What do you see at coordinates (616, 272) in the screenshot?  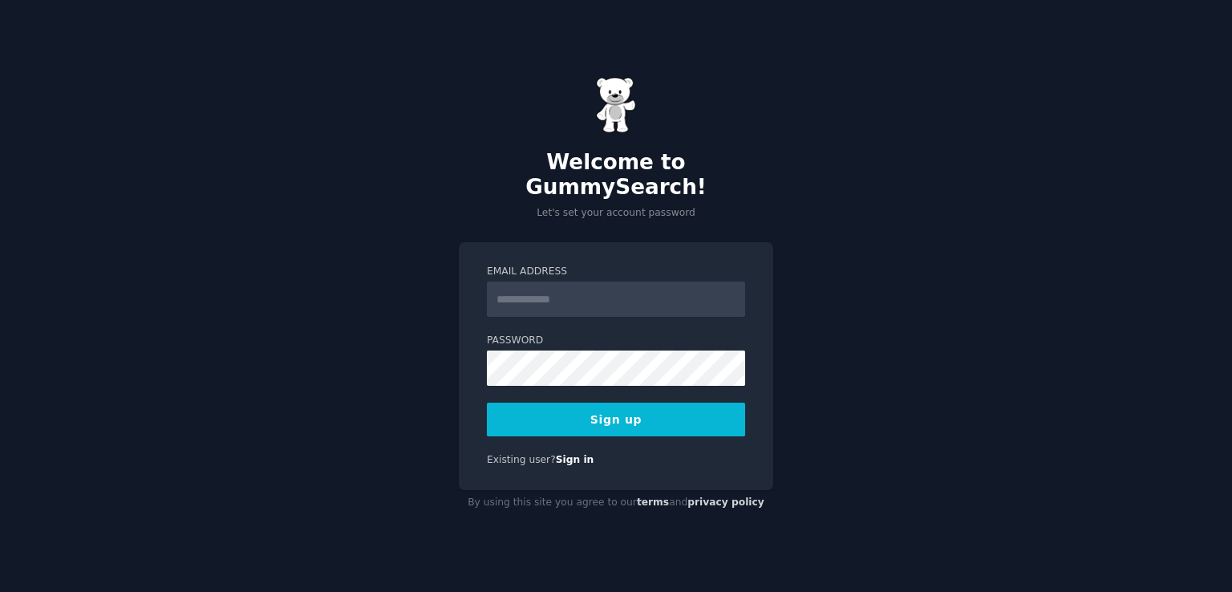 I see `label: Email Address` at bounding box center [616, 272].